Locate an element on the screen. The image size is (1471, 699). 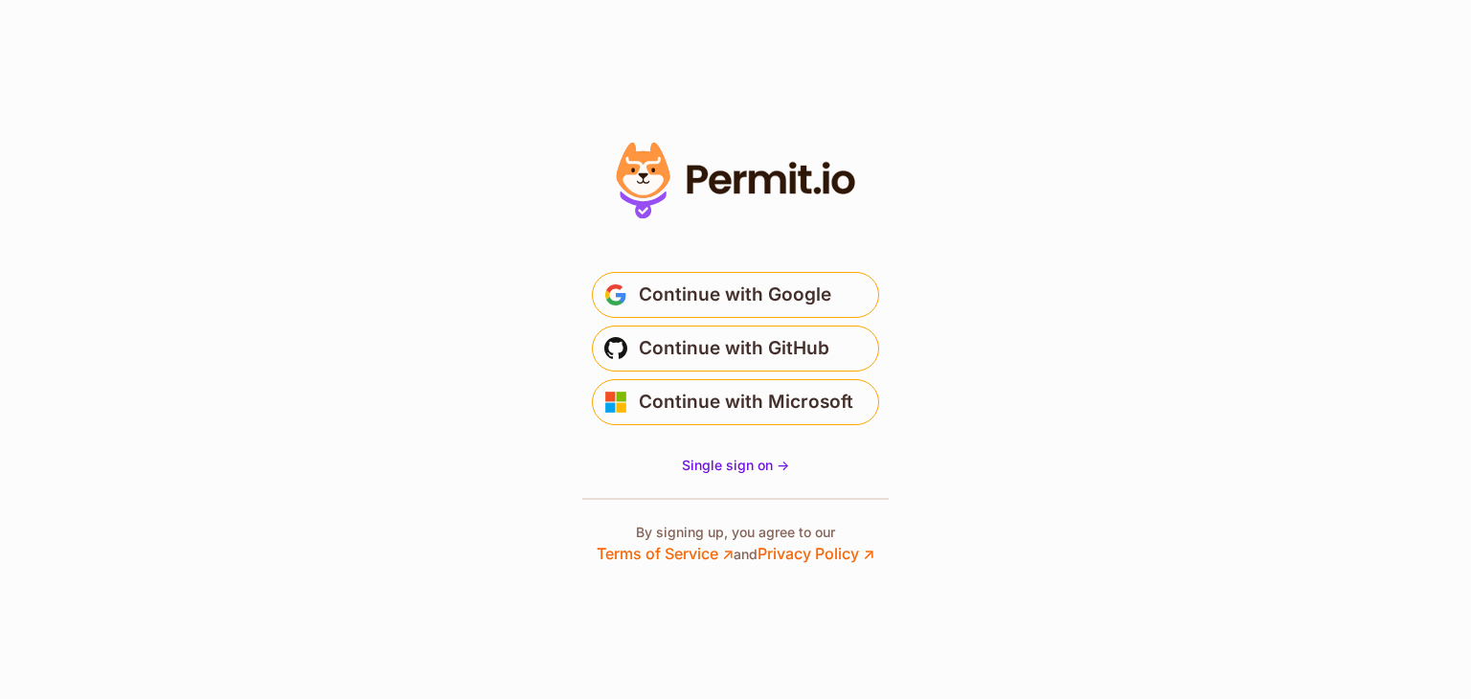
p: By signing up, you agree to our and is located at coordinates (736, 544).